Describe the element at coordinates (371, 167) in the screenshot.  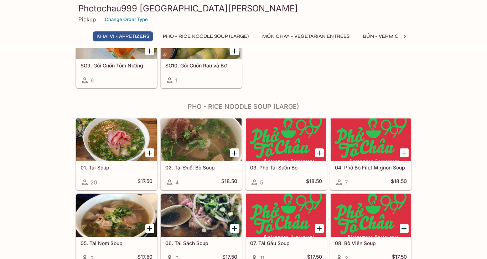
I see `h5: 04. Phờ Bò Filet Mignon Soup` at that location.